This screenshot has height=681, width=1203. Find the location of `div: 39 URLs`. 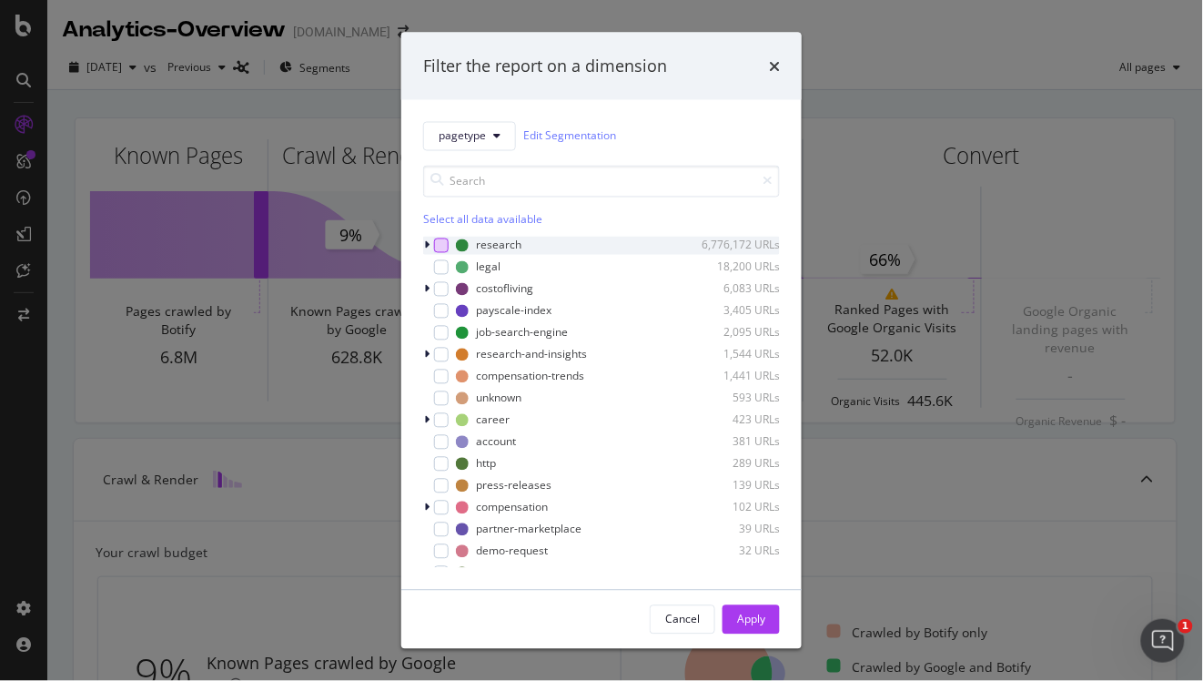

div: 39 URLs is located at coordinates (735, 529).